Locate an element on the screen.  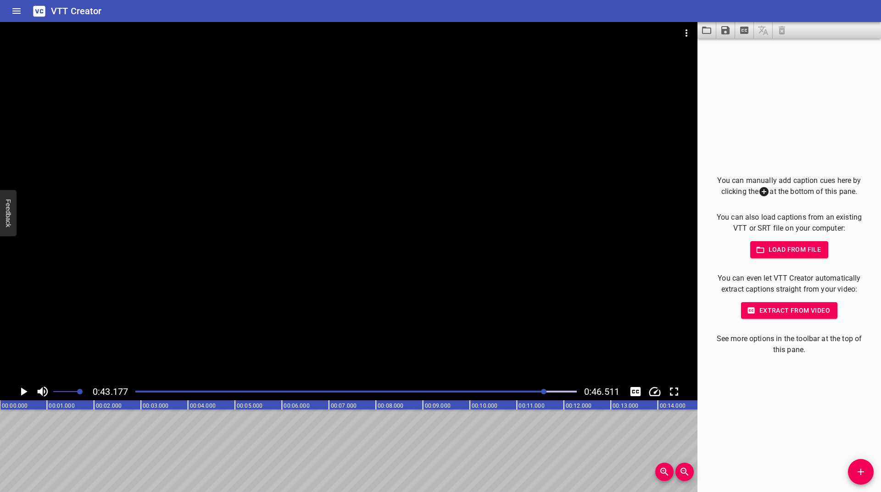
text: 00:13.000 is located at coordinates (625, 406).